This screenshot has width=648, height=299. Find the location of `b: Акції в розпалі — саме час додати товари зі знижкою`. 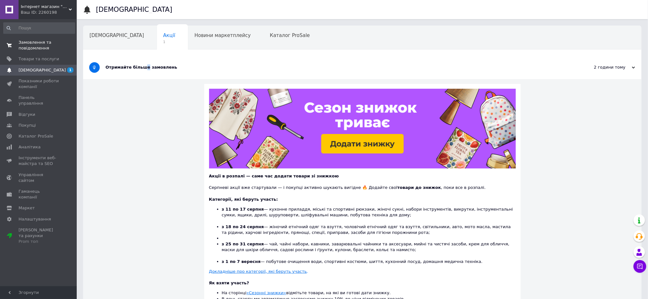

b: Акції в розпалі — саме час додати товари зі знижкою is located at coordinates (274, 176).